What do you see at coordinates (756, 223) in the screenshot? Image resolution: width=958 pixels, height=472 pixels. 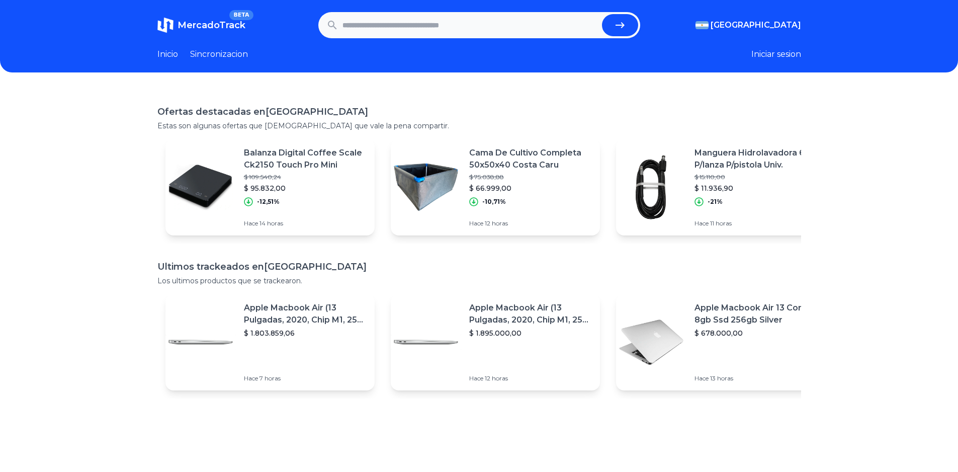 I see `p: Hace 11 horas` at bounding box center [756, 223].